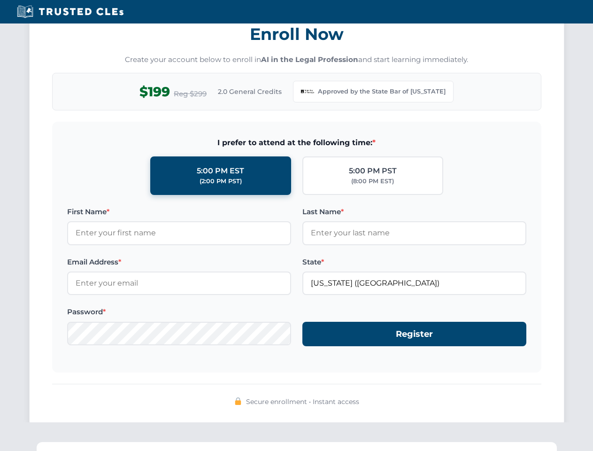 The height and width of the screenshot is (451, 593). I want to click on img: Trusted CLEs, so click(70, 12).